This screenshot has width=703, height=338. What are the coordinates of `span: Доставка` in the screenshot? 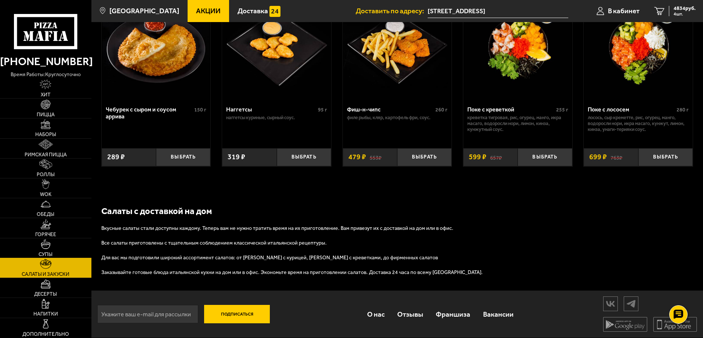 It's located at (253, 11).